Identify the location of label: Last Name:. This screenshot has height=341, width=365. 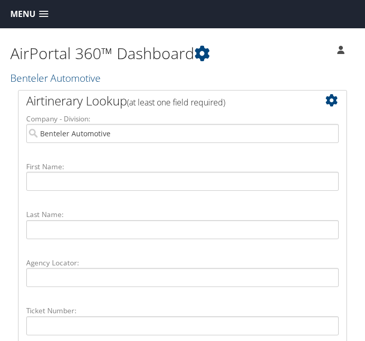
(182, 214).